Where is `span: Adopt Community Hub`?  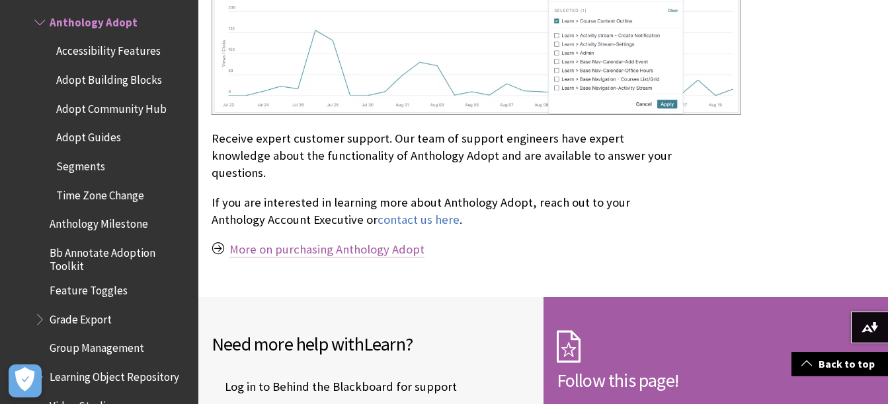
span: Adopt Community Hub is located at coordinates (111, 106).